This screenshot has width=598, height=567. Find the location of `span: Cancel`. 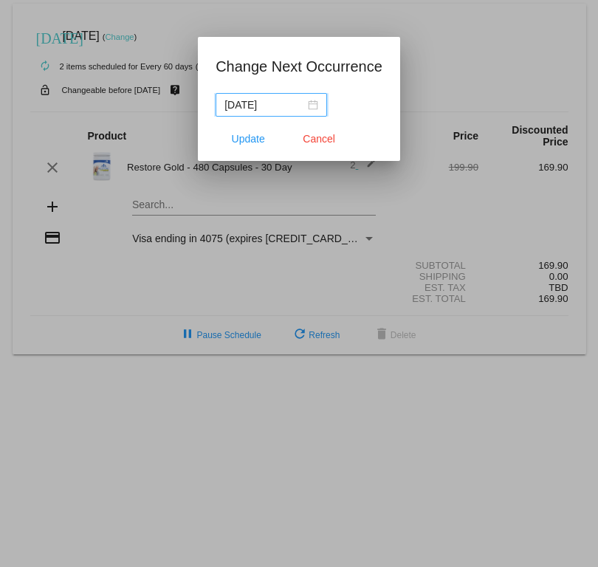

span: Cancel is located at coordinates (319, 139).